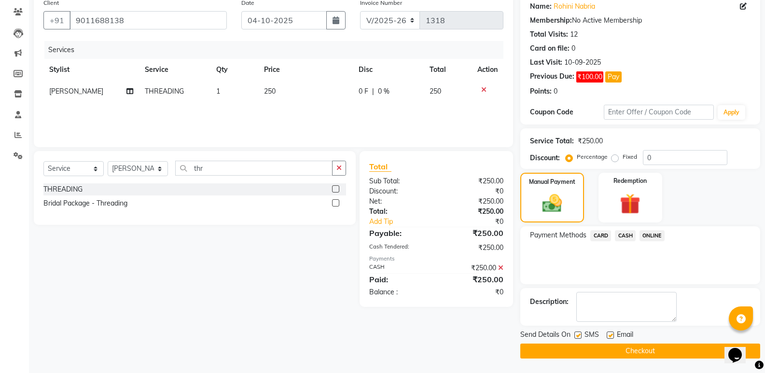 This screenshot has height=373, width=765. I want to click on th: Service, so click(175, 69).